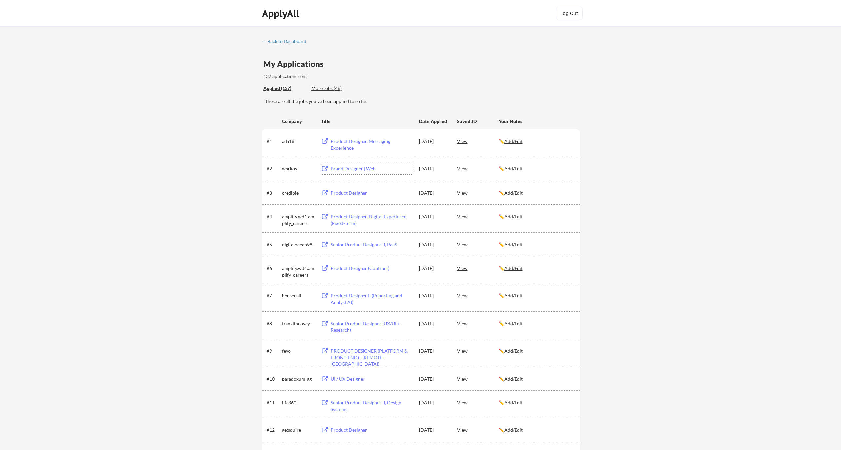 The width and height of the screenshot is (841, 450). I want to click on div: #3, so click(273, 193).